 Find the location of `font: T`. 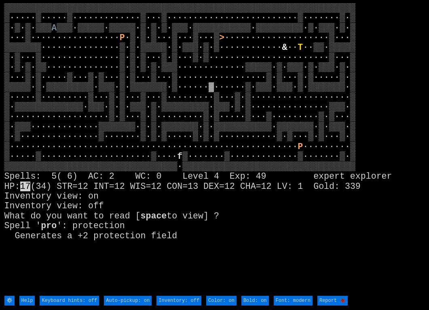

font: T is located at coordinates (300, 47).